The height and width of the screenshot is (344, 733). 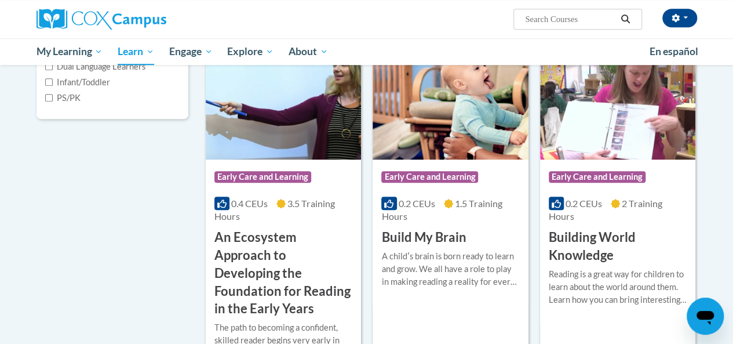 I want to click on label: PS/PK, so click(x=63, y=98).